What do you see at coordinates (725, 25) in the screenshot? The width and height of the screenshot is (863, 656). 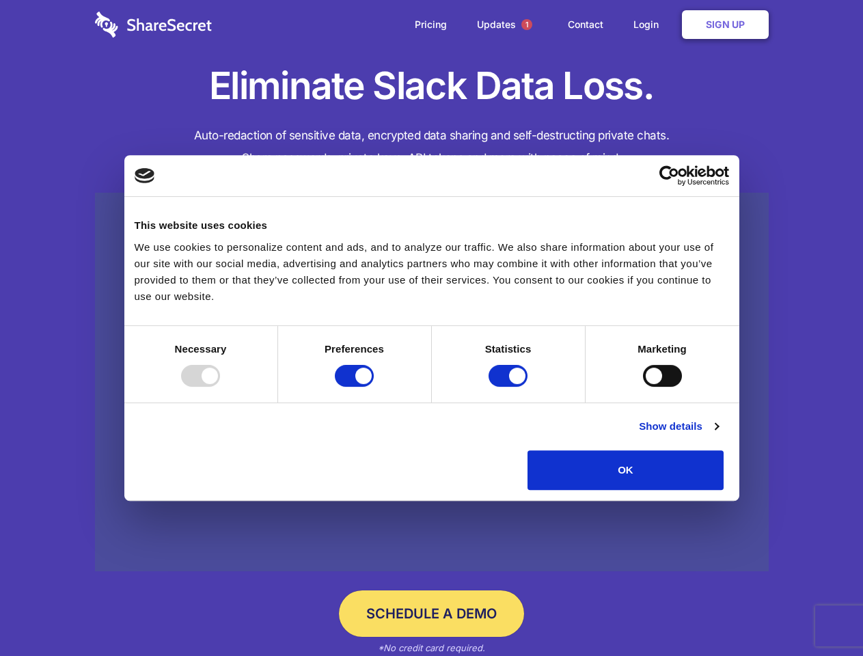 I see `a: Sign Up` at bounding box center [725, 25].